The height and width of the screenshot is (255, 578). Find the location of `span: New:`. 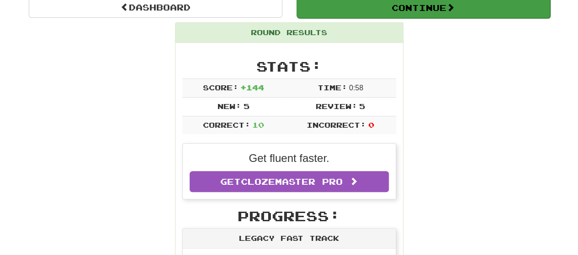

span: New: is located at coordinates (229, 106).